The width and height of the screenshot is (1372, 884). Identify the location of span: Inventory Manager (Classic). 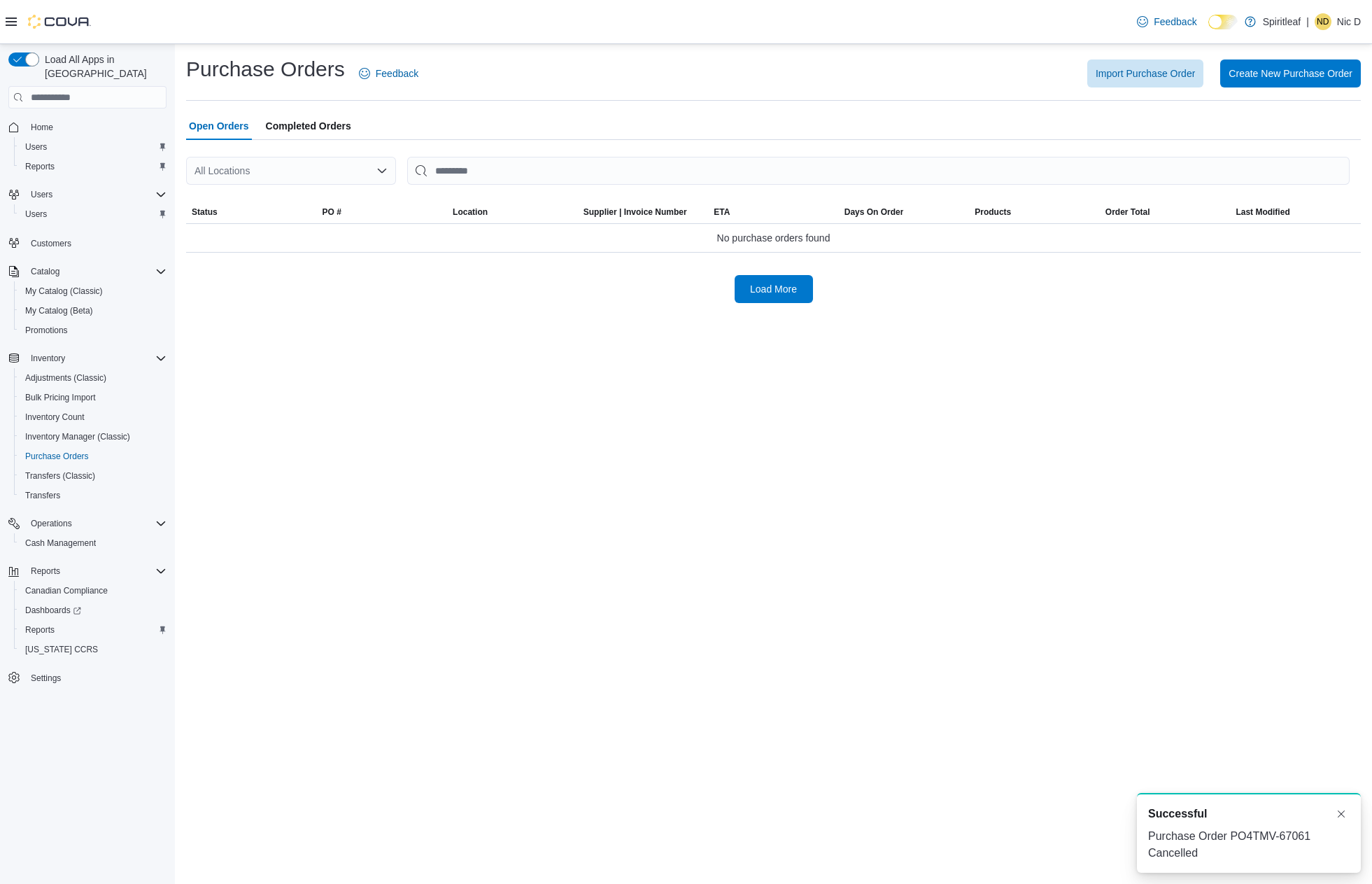
(78, 436).